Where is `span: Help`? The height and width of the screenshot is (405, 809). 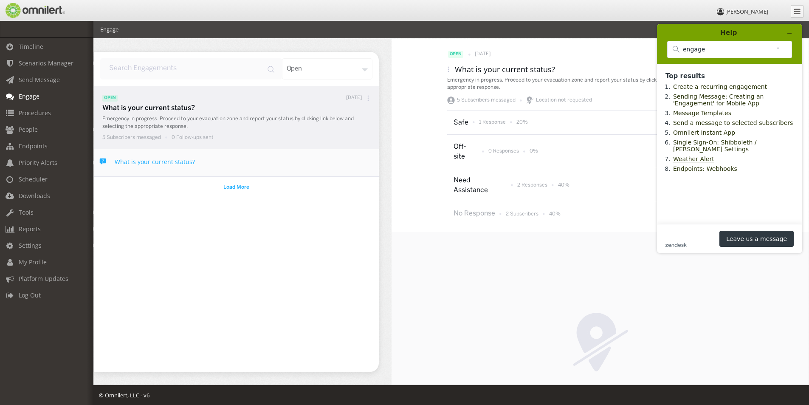
span: Help is located at coordinates (28, 10).